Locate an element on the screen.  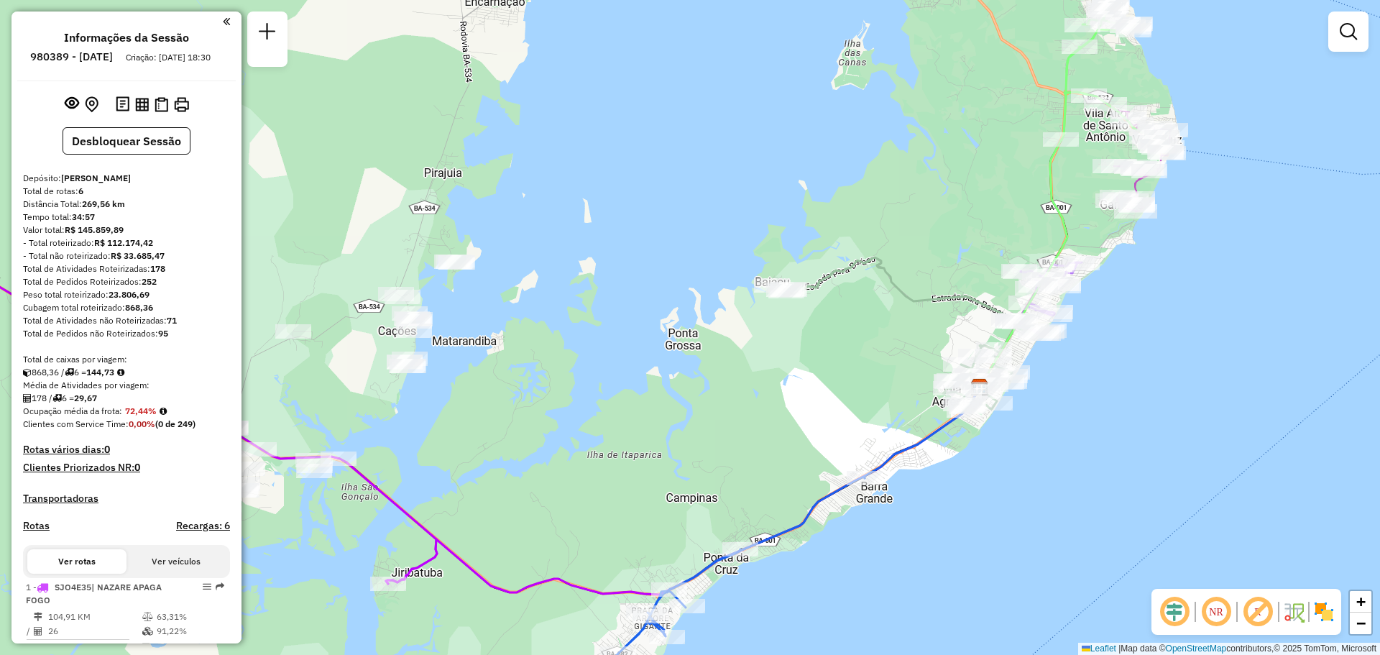
a: OpenStreetMap is located at coordinates (1196, 648).